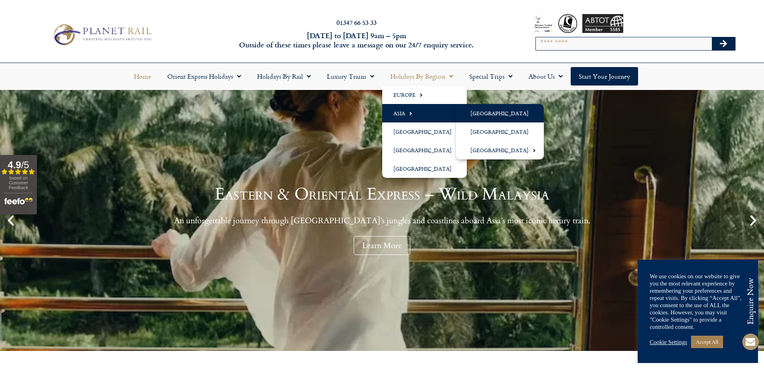 This screenshot has height=369, width=764. What do you see at coordinates (204, 76) in the screenshot?
I see `a: Orient Express Holidays` at bounding box center [204, 76].